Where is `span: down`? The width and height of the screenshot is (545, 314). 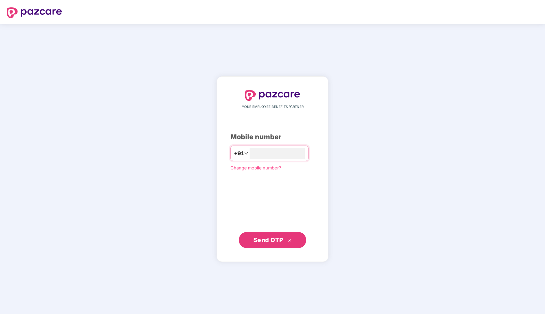
span: down is located at coordinates (246, 153).